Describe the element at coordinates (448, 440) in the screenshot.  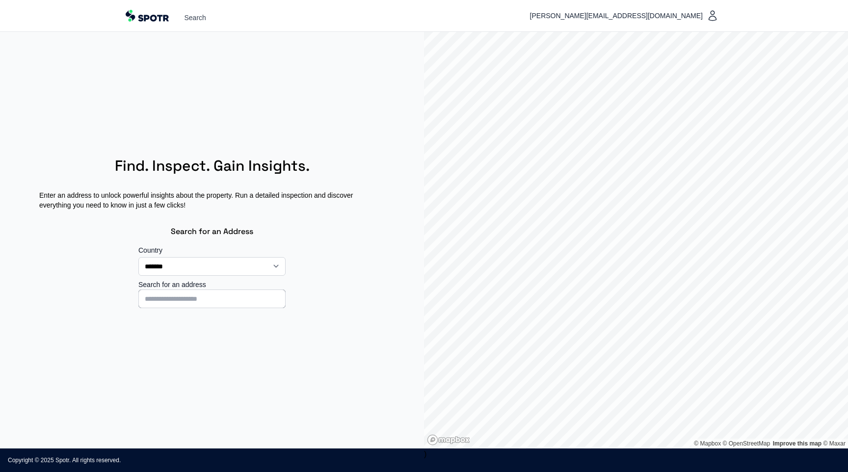
I see `a: Mapbox homepage` at that location.